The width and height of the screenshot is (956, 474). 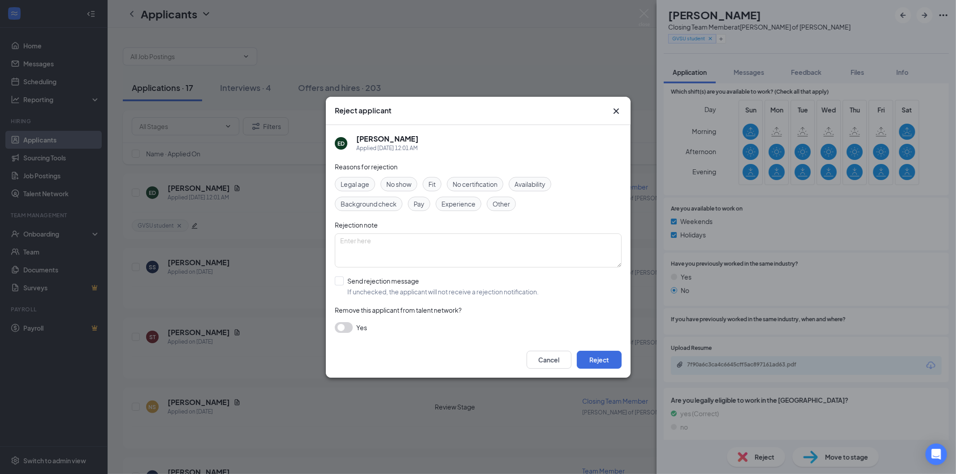 What do you see at coordinates (616, 111) in the screenshot?
I see `svg: Cross` at bounding box center [616, 111].